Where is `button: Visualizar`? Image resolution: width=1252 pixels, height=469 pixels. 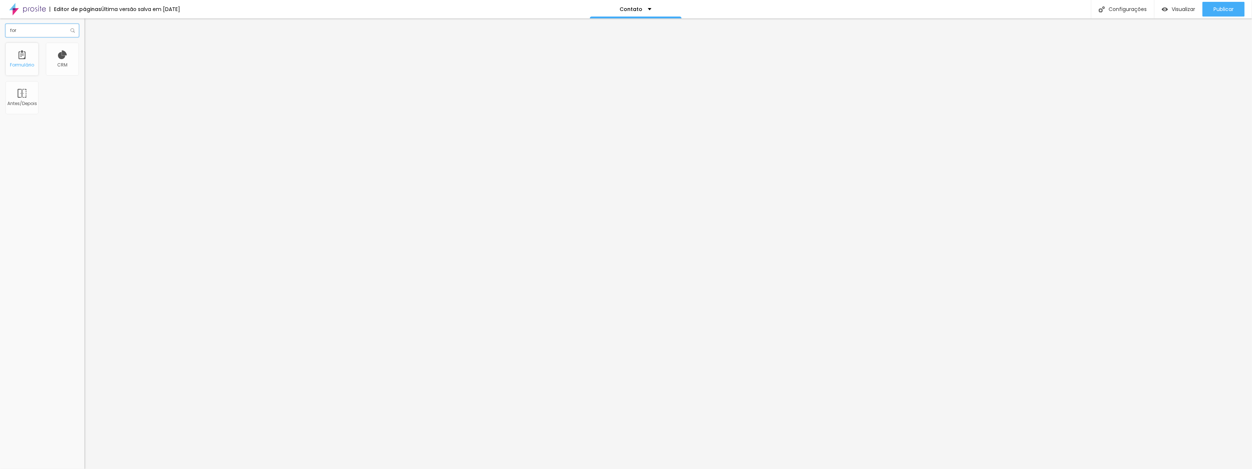 button: Visualizar is located at coordinates (1179, 9).